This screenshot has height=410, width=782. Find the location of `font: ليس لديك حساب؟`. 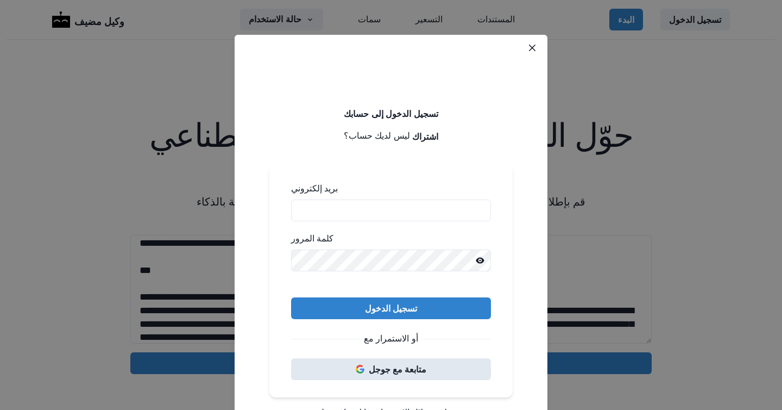

font: ليس لديك حساب؟ is located at coordinates (377, 135).